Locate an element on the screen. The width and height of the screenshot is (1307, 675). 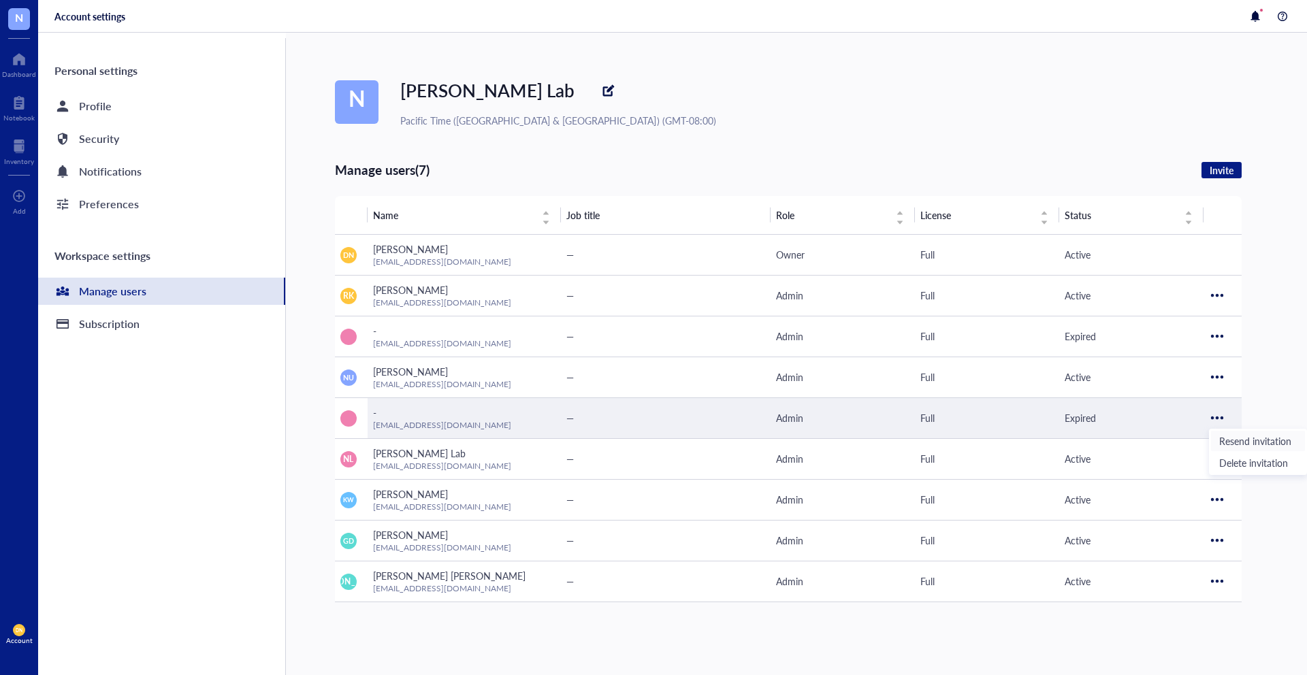
div: Notebook is located at coordinates (19, 118).